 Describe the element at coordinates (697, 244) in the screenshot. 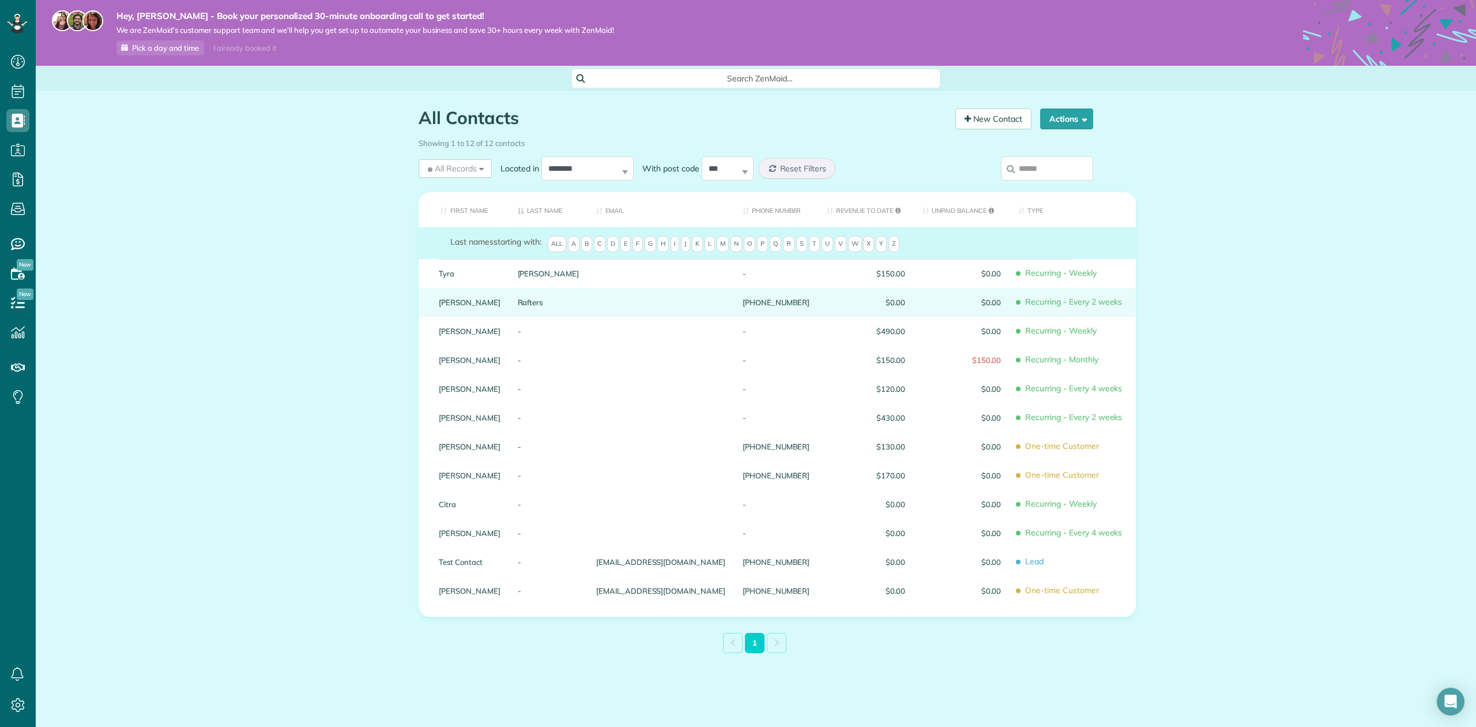

I see `span: K` at that location.